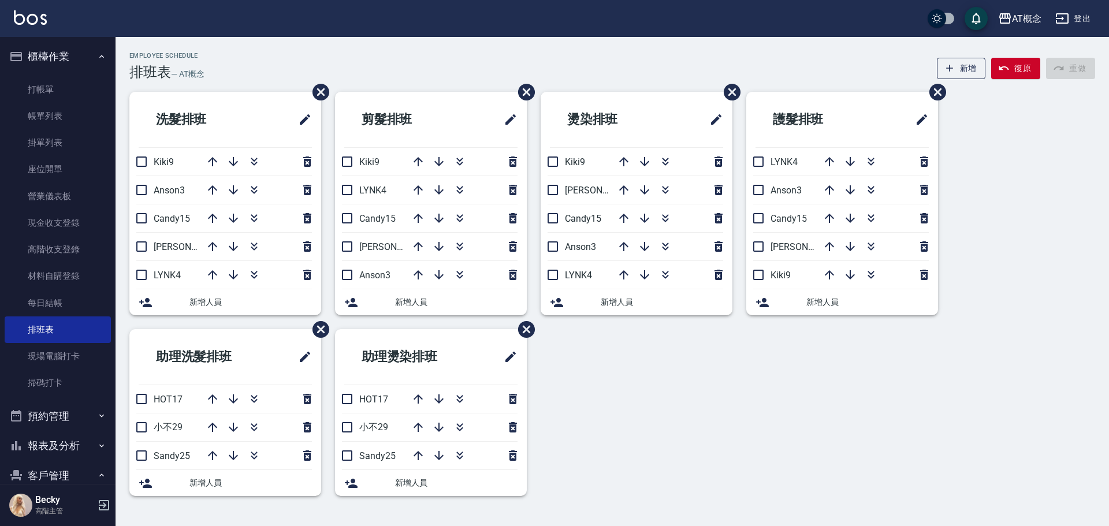 The width and height of the screenshot is (1109, 526). What do you see at coordinates (1019, 18) in the screenshot?
I see `button: AT概念` at bounding box center [1019, 18].